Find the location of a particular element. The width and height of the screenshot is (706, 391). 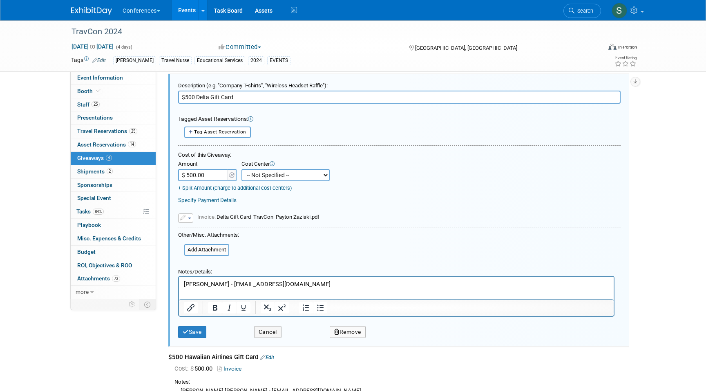

span: Shipments is located at coordinates (95, 172).